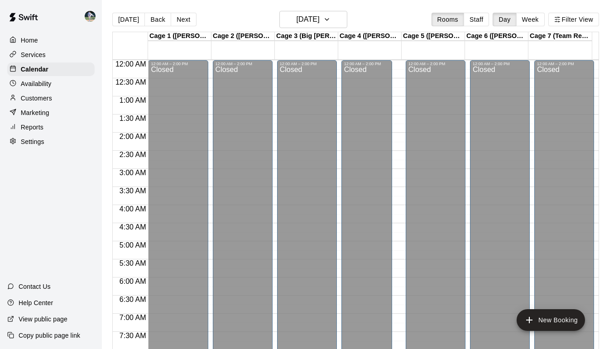 The height and width of the screenshot is (349, 609). Describe the element at coordinates (133, 263) in the screenshot. I see `span: 5:30 AM` at that location.